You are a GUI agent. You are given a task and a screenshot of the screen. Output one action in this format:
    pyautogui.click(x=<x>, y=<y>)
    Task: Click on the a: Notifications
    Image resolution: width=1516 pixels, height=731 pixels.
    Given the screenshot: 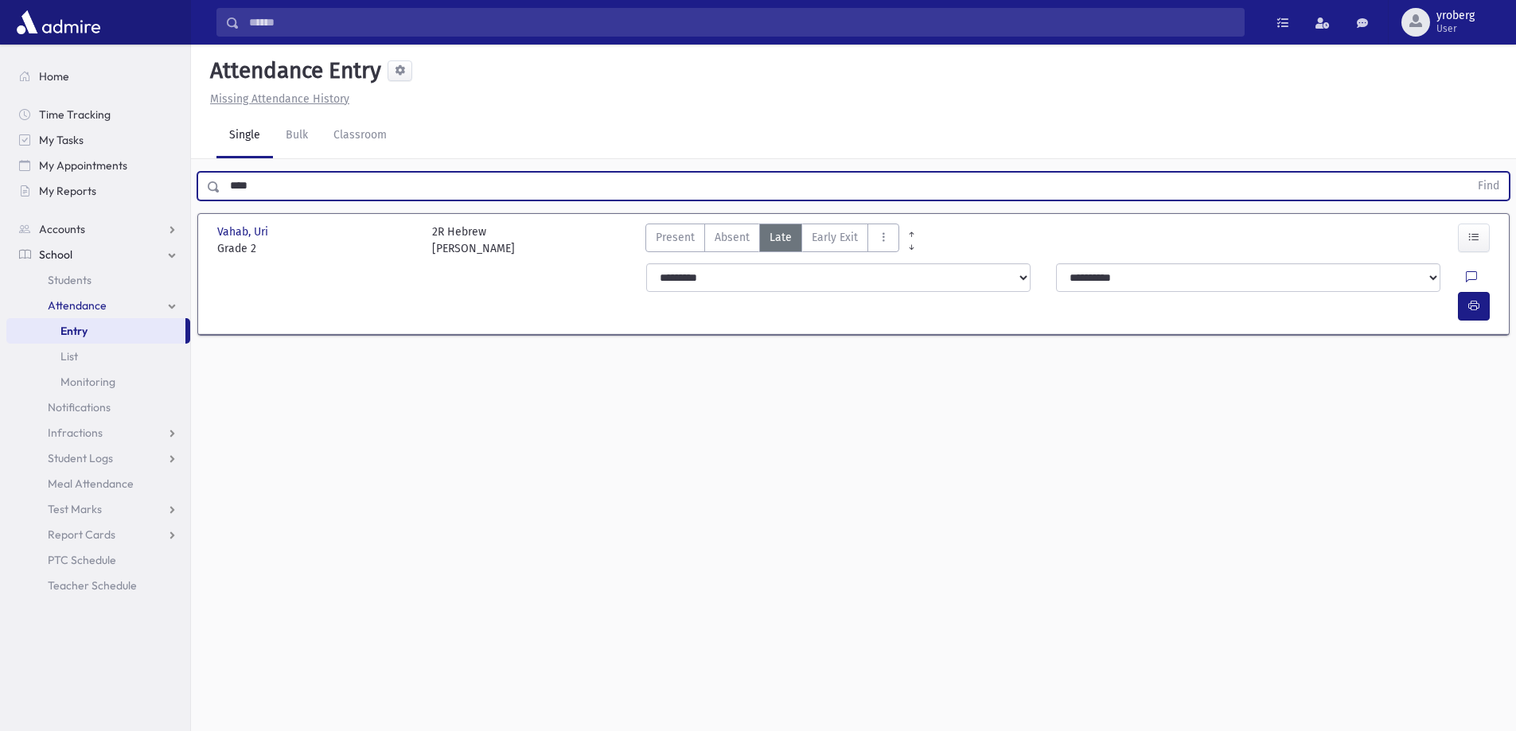 What is the action you would take?
    pyautogui.click(x=98, y=407)
    